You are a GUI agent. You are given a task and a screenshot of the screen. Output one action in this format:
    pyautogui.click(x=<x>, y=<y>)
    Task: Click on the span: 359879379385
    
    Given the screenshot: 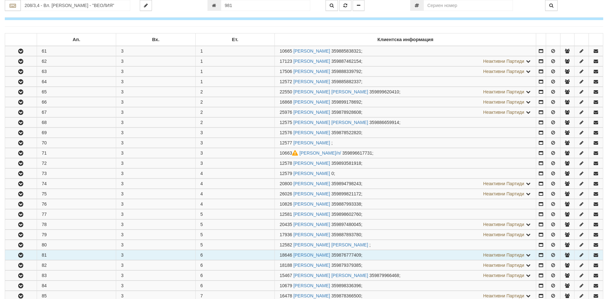 What is the action you would take?
    pyautogui.click(x=346, y=266)
    